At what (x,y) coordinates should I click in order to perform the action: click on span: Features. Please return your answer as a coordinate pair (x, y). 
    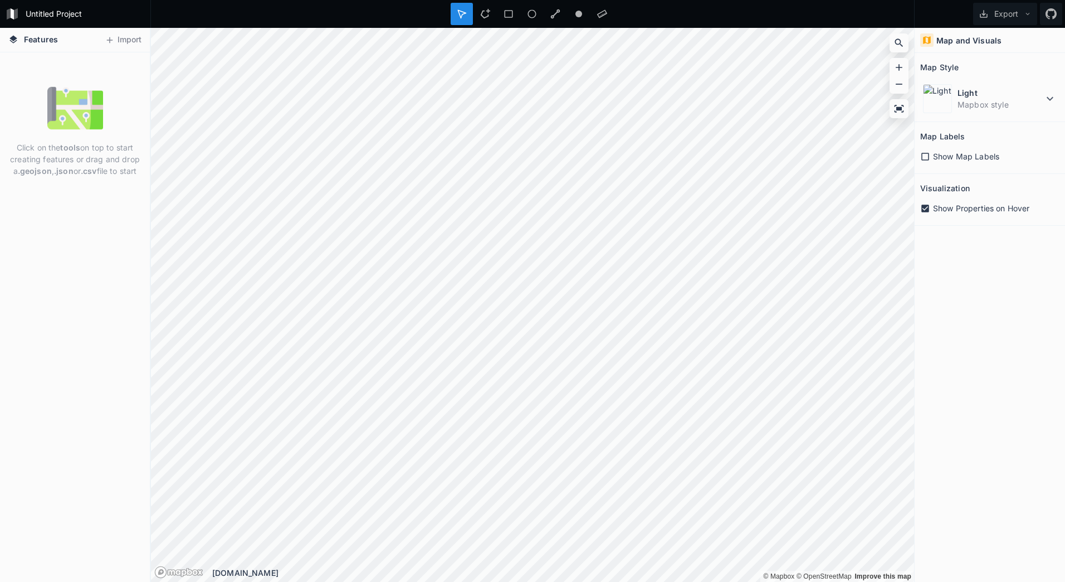
    Looking at the image, I should click on (41, 39).